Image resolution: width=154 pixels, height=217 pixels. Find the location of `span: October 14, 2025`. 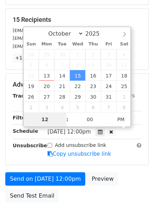

span: October 14, 2025 is located at coordinates (62, 75).